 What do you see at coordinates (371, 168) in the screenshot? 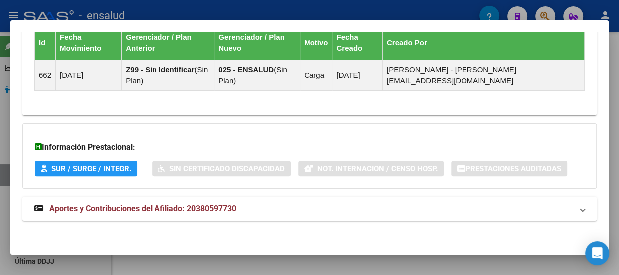
I see `button: Not. Internacion / Censo Hosp.` at bounding box center [371, 168].